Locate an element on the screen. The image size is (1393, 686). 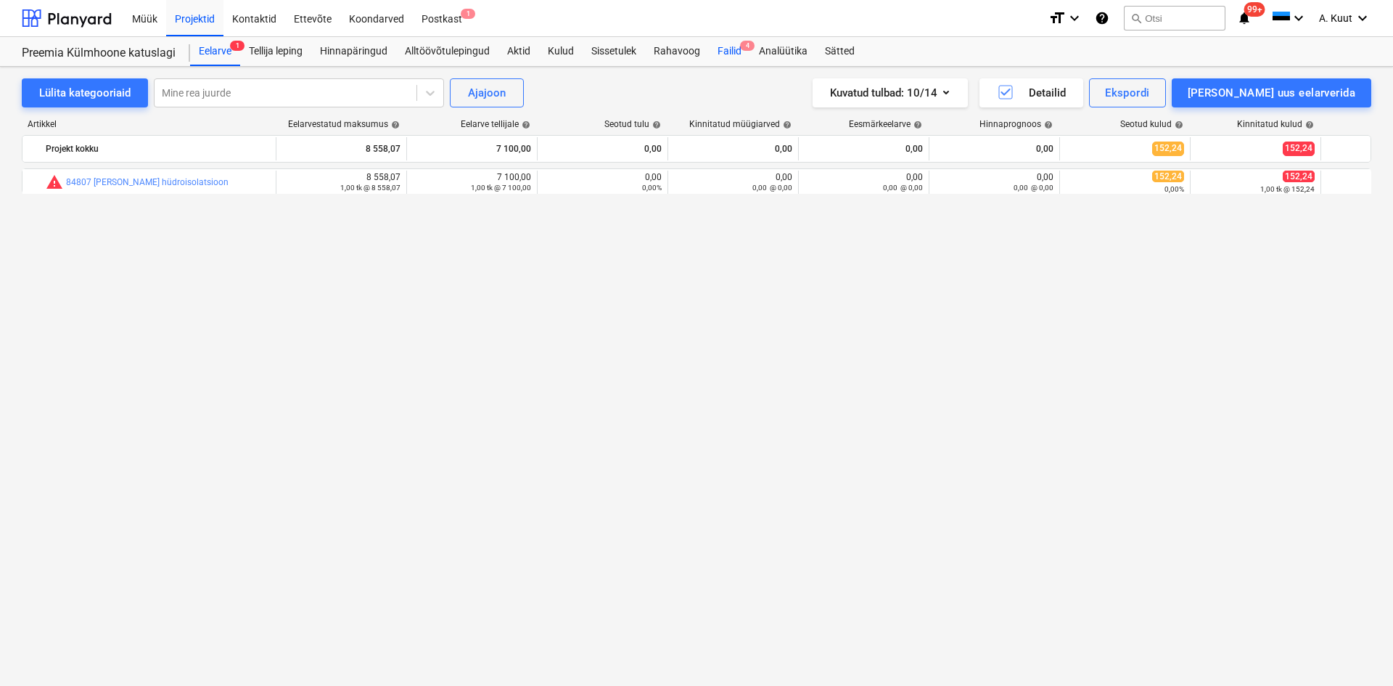
div: Alltöövõtulepingud is located at coordinates (447, 52).